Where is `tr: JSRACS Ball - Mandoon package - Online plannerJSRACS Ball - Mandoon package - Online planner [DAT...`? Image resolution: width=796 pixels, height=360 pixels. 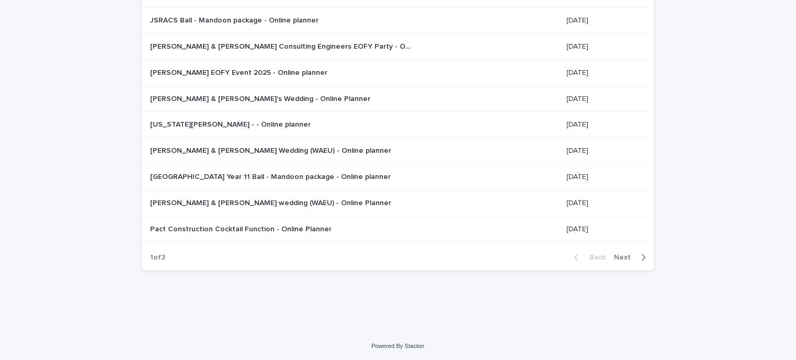
tr: JSRACS Ball - Mandoon package - Online plannerJSRACS Ball - Mandoon package - Online planner [DAT... is located at coordinates (398, 21).